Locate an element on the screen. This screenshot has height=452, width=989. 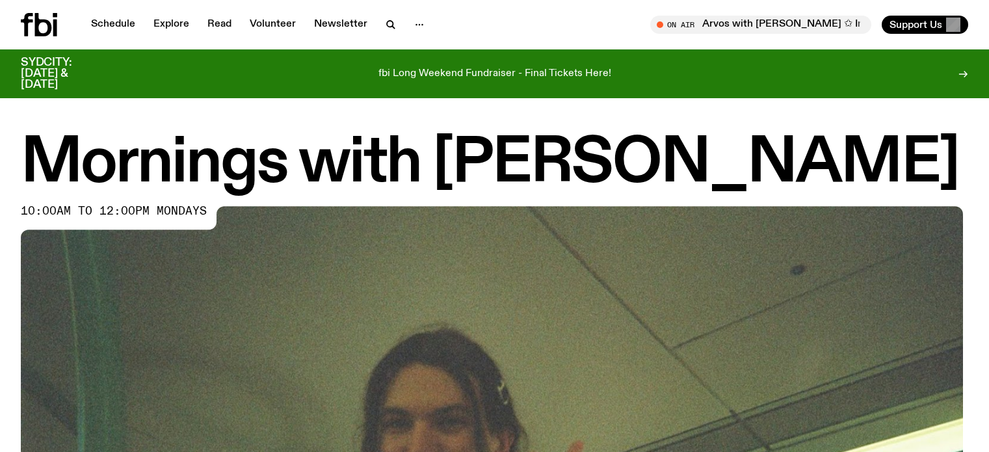
a: Read is located at coordinates (219, 25).